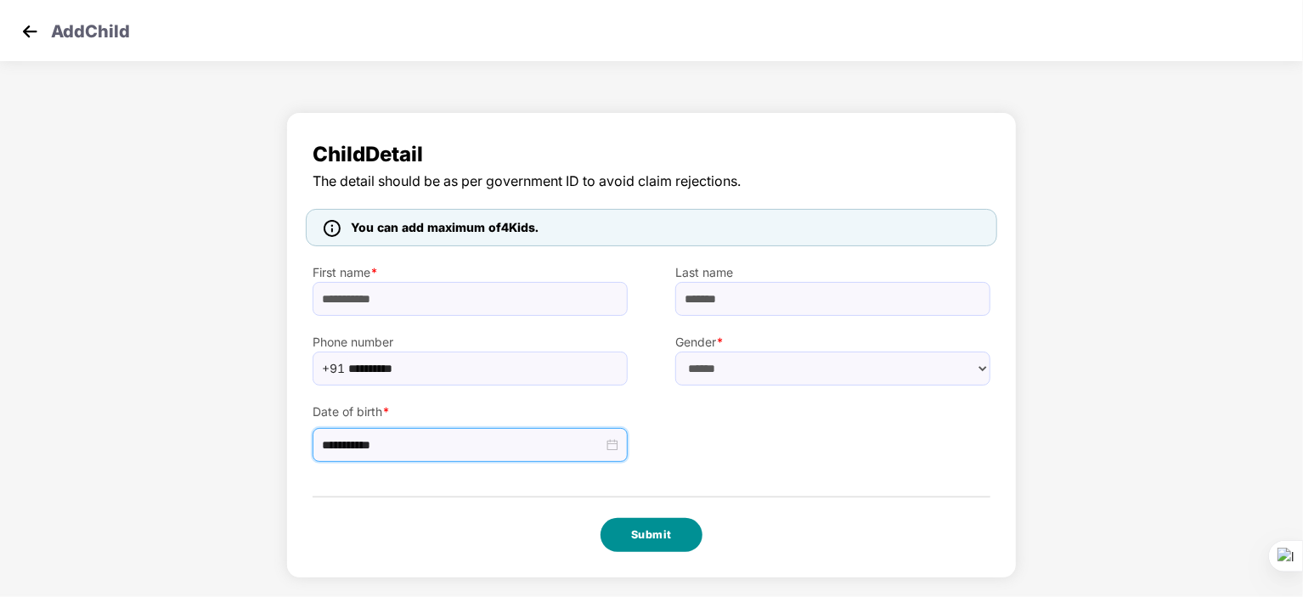 The width and height of the screenshot is (1303, 597). Describe the element at coordinates (332, 228) in the screenshot. I see `img: icon` at that location.